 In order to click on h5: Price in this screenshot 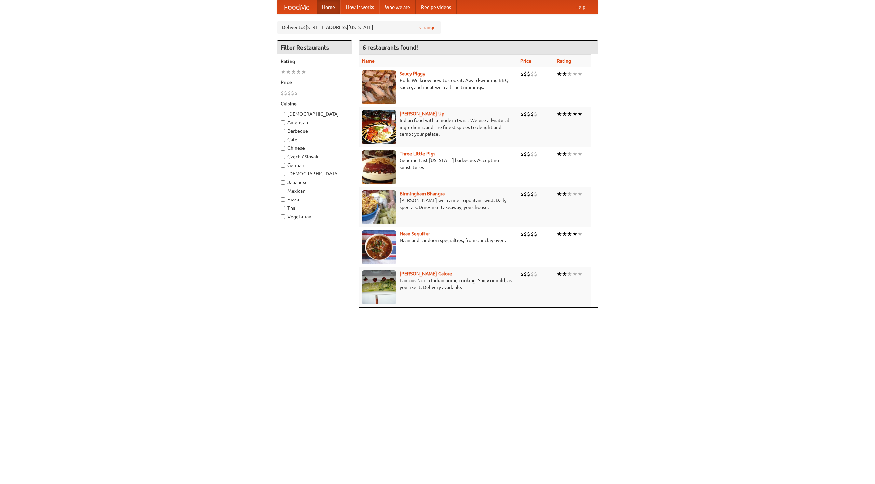, I will do `click(315, 82)`.